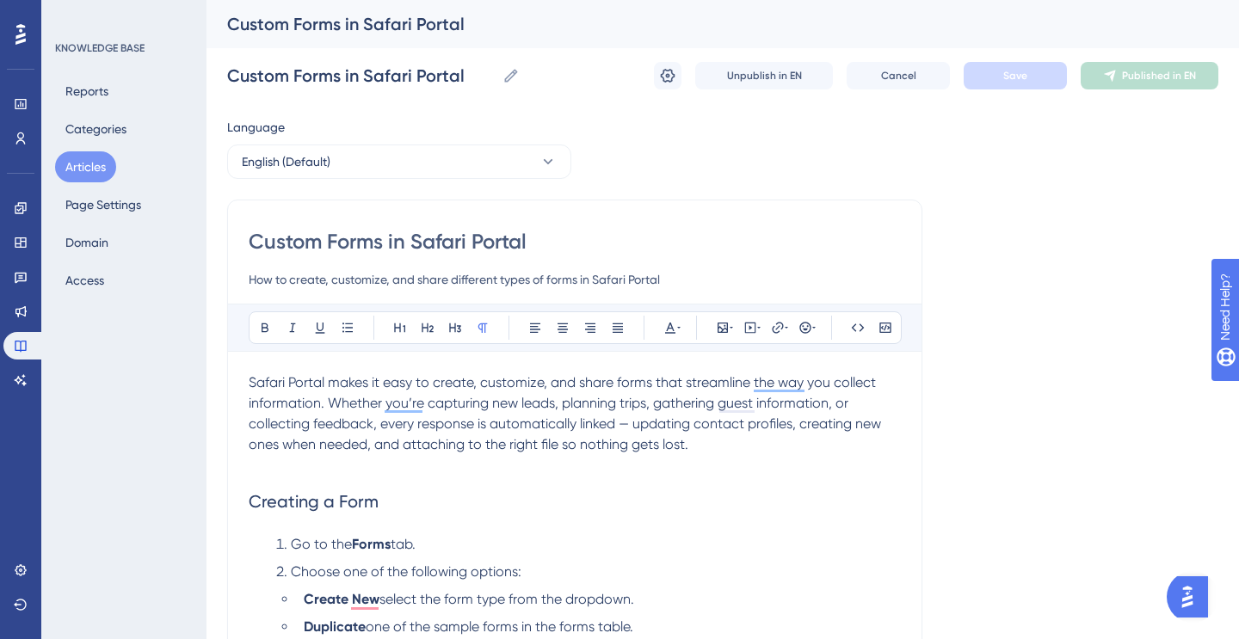 The image size is (1239, 639). Describe the element at coordinates (87, 243) in the screenshot. I see `button: Domain` at that location.